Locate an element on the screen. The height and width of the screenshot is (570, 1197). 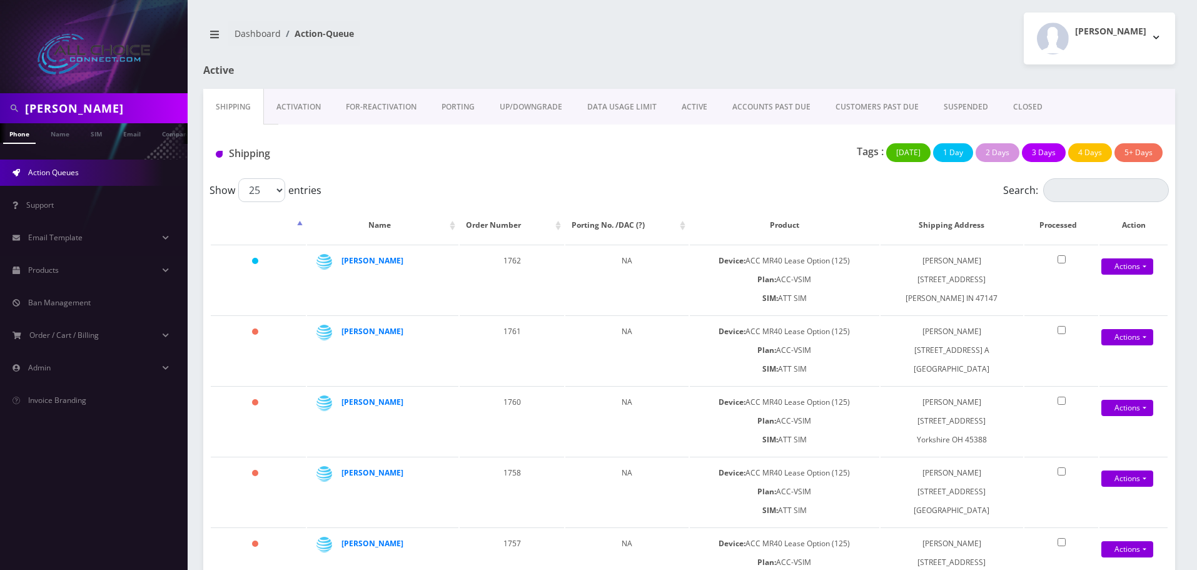
span: Ban Management is located at coordinates (59, 302).